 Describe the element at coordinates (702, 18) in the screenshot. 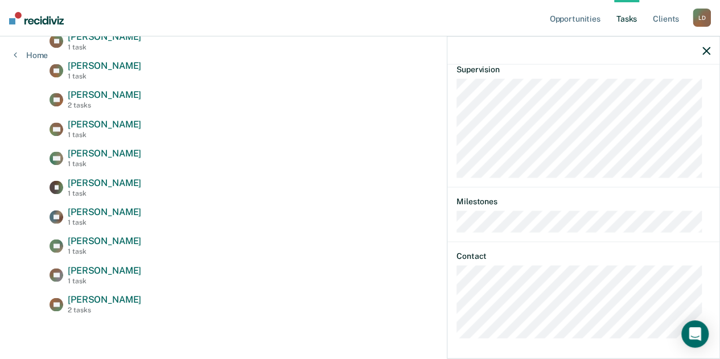

I see `div: L D` at that location.